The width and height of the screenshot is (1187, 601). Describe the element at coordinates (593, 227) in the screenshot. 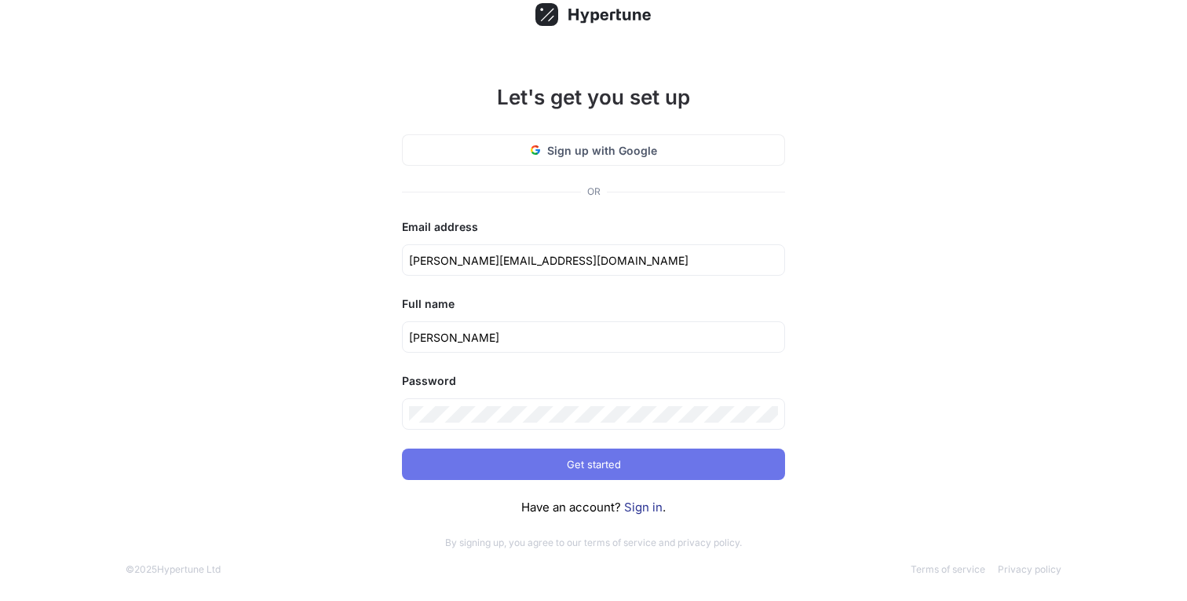

I see `div: Email address` at that location.